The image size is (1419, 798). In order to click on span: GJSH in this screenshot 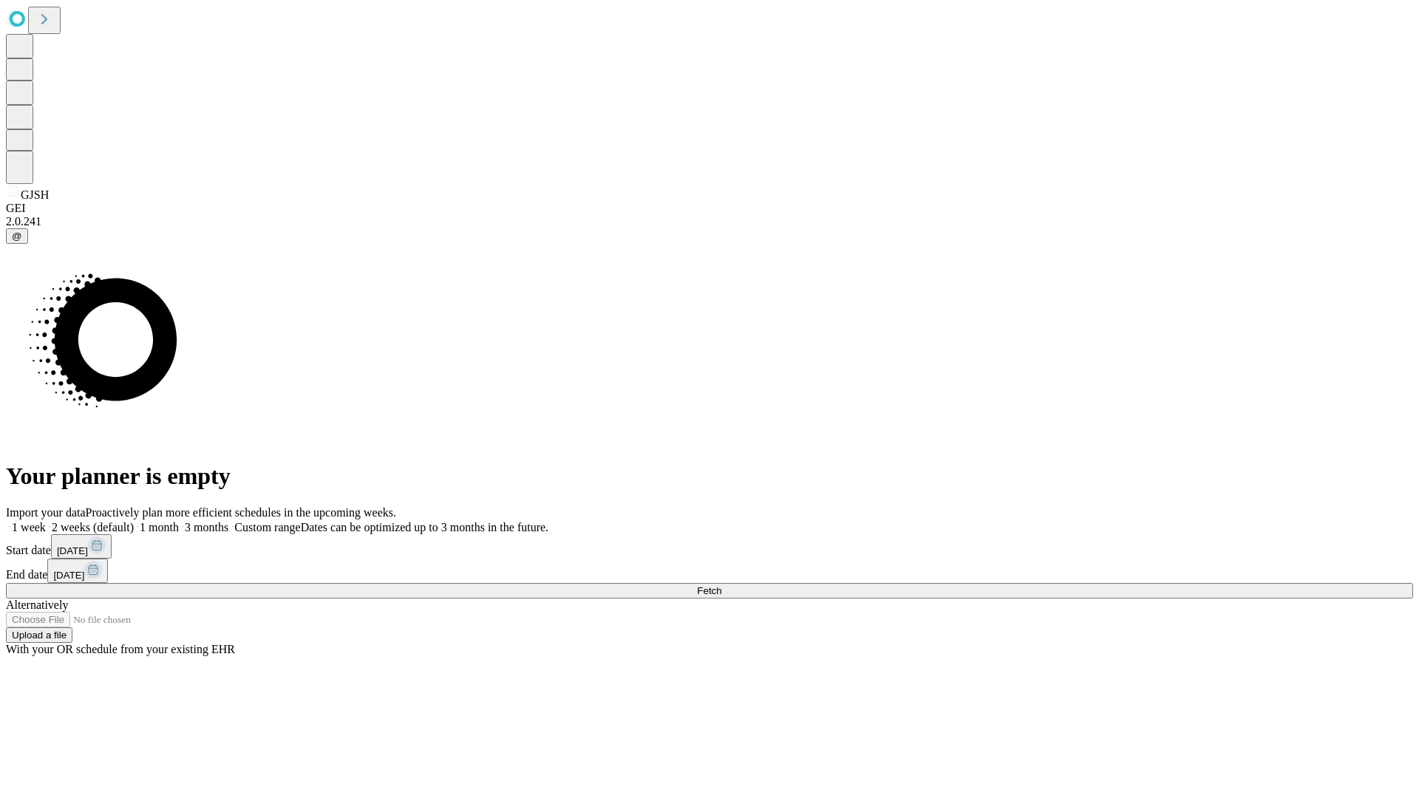, I will do `click(35, 194)`.